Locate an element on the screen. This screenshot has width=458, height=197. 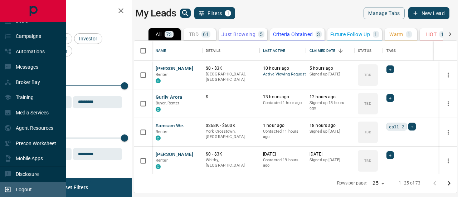
p: HOT is located at coordinates (431, 34).